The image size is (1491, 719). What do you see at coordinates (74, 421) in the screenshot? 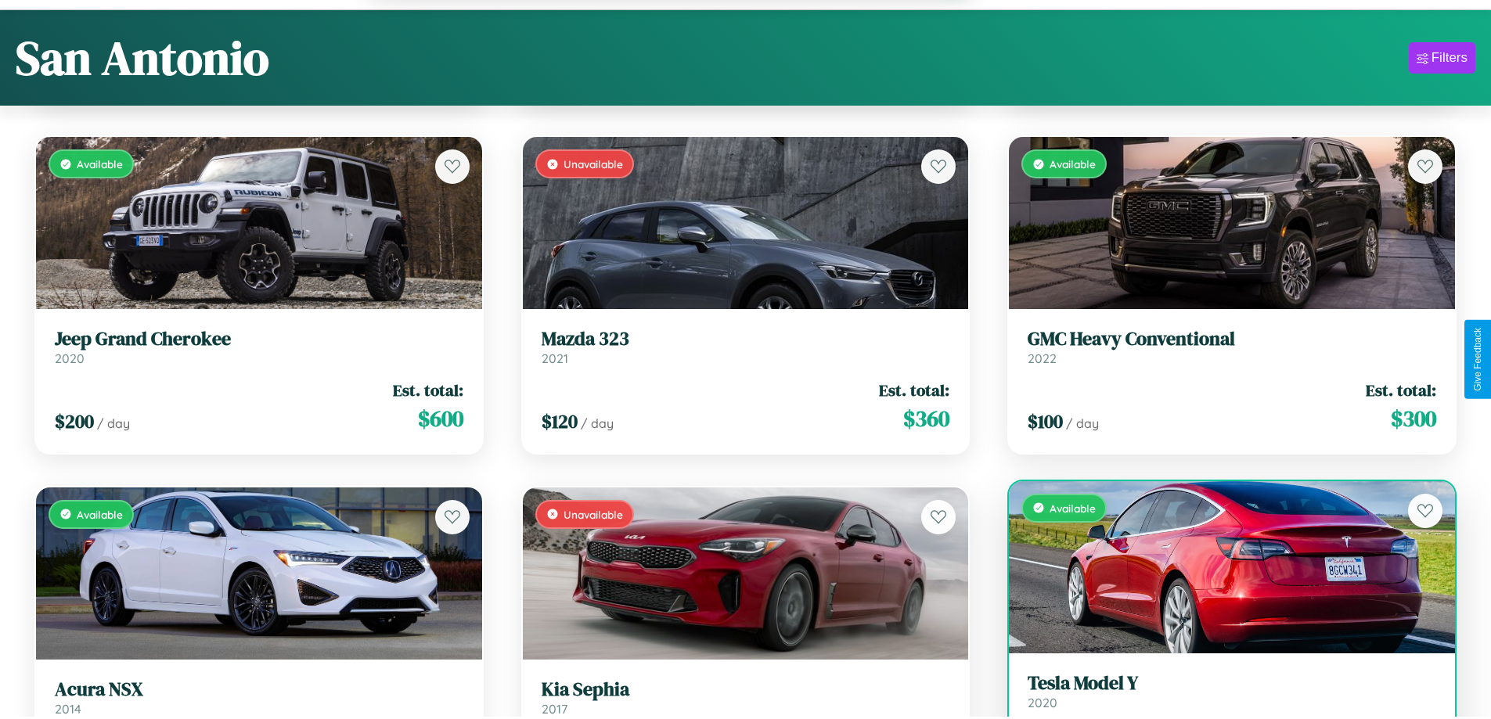
I see `span: $ 200` at bounding box center [74, 421].